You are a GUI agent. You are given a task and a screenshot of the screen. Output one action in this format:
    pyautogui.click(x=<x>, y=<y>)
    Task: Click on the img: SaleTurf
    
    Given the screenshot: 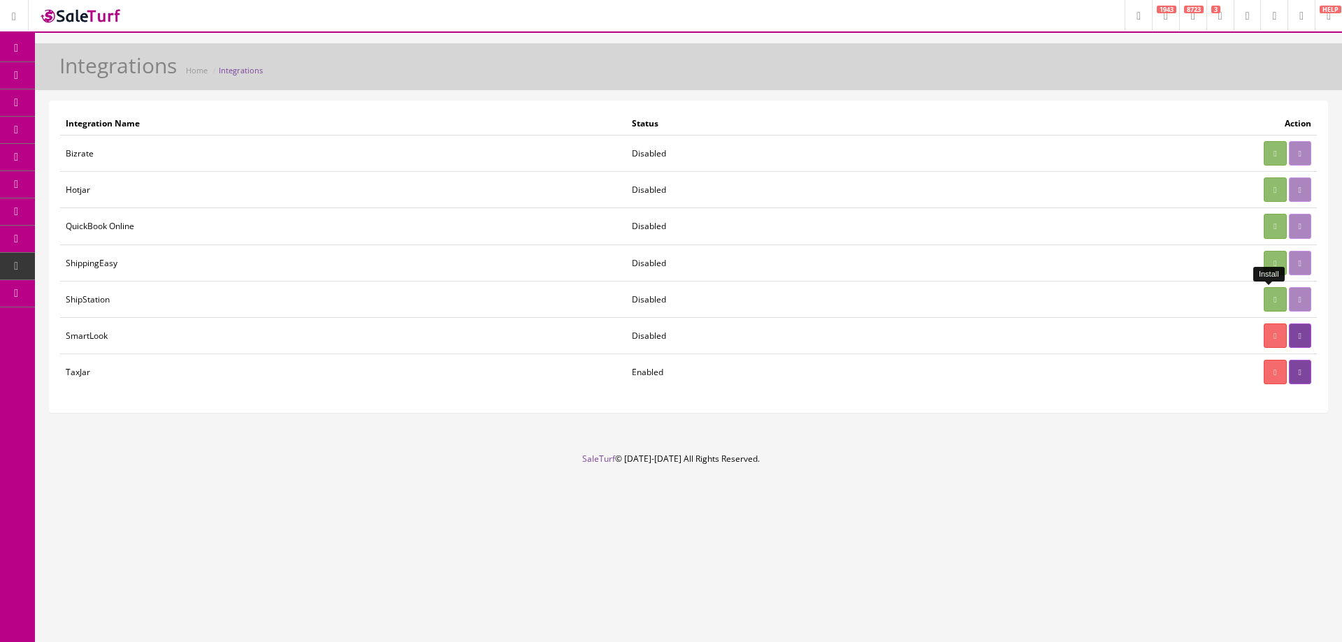 What is the action you would take?
    pyautogui.click(x=81, y=15)
    